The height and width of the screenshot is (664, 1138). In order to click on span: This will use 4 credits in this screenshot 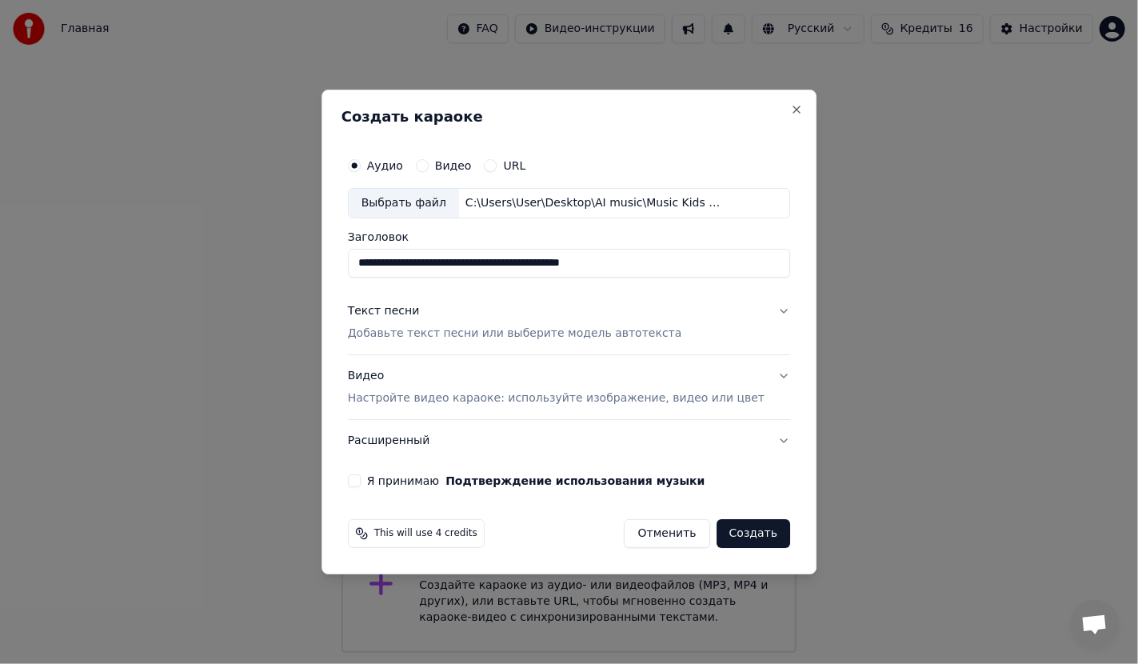, I will do `click(425, 533)`.